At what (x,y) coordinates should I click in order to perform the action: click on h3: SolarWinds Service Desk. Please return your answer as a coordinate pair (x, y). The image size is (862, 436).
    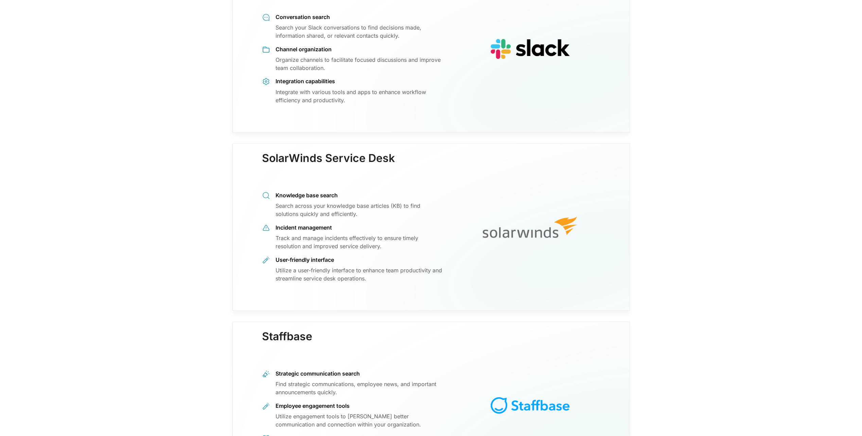
    Looking at the image, I should click on (328, 165).